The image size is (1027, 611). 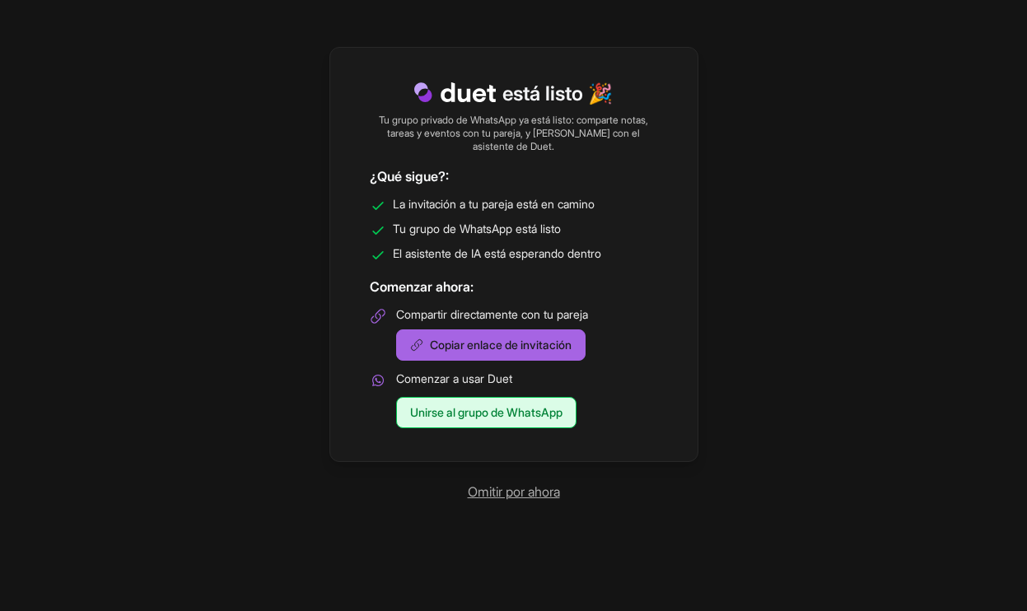 What do you see at coordinates (491, 345) in the screenshot?
I see `button: Copiar enlace de invitación` at bounding box center [491, 345].